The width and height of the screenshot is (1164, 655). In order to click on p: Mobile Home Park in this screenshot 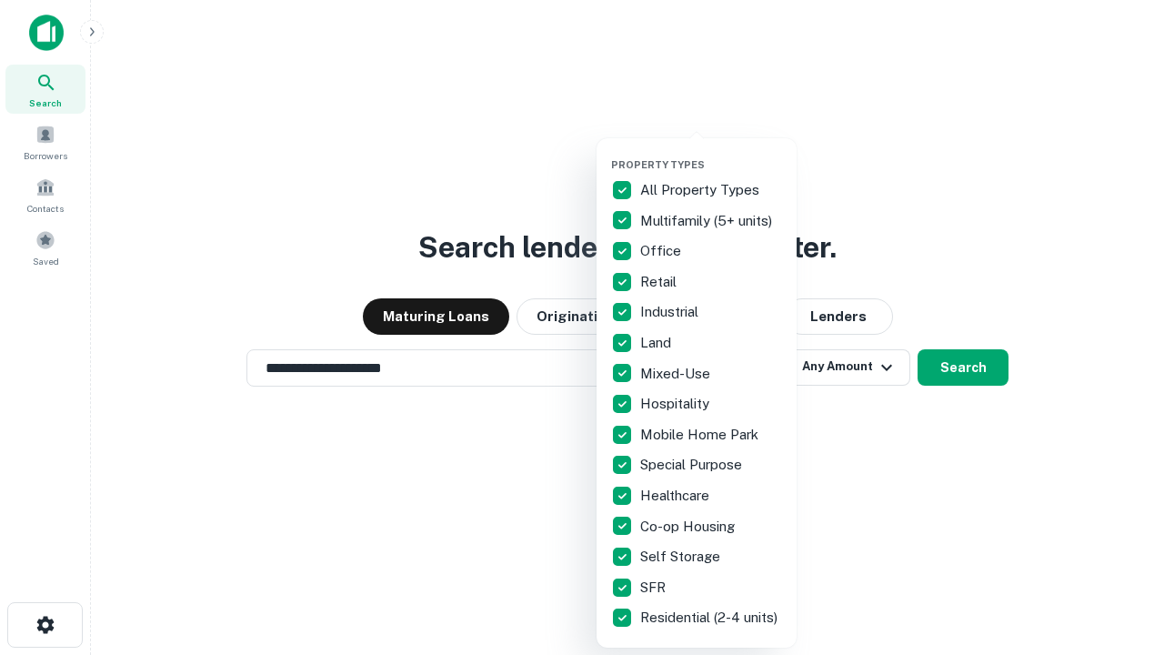, I will do `click(701, 435)`.